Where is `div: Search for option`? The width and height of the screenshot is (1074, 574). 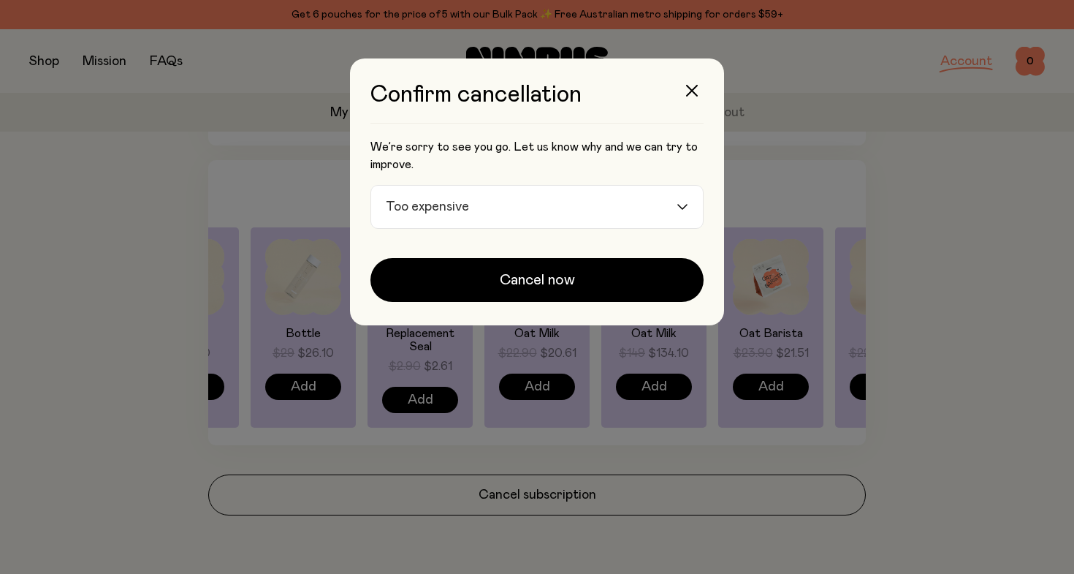
div: Search for option is located at coordinates (537, 207).